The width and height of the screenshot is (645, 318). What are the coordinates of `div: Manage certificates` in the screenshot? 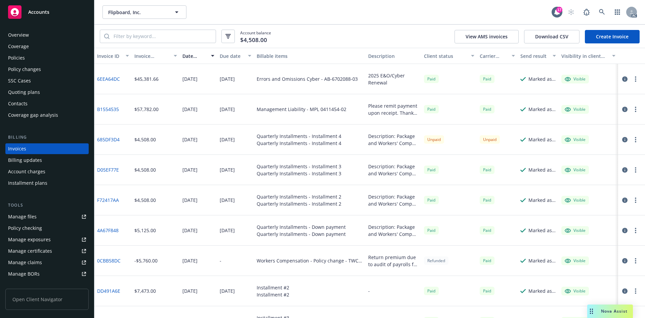 It's located at (30, 251).